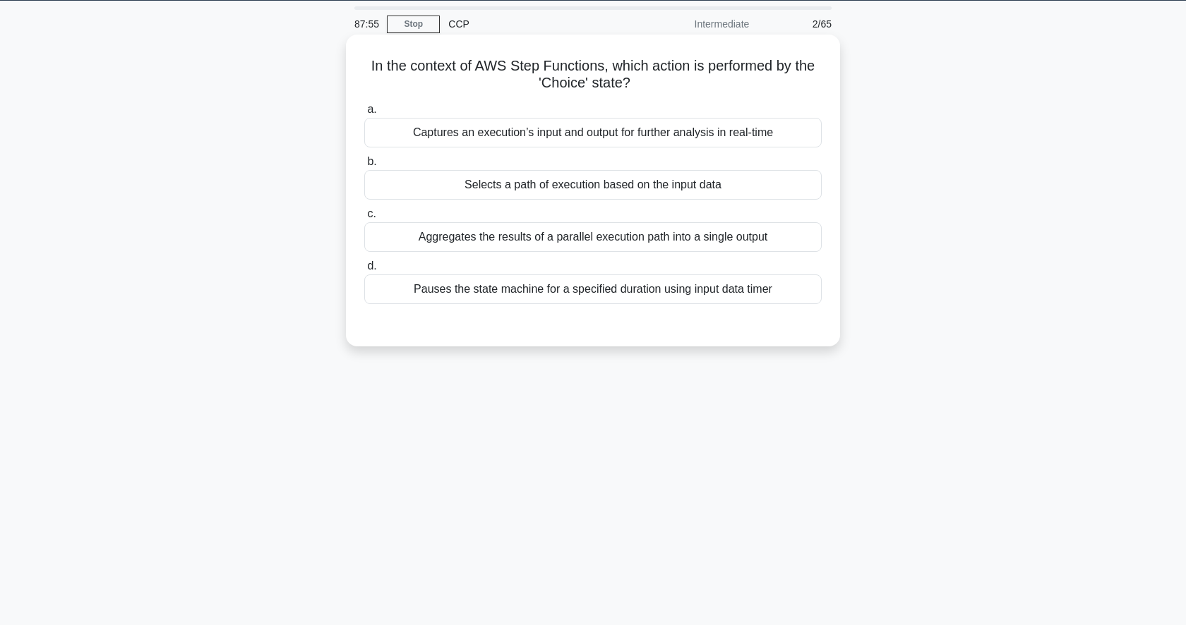 The height and width of the screenshot is (625, 1186). What do you see at coordinates (593, 237) in the screenshot?
I see `div: Aggregates the results of a parallel execution path into a single output` at bounding box center [593, 237].